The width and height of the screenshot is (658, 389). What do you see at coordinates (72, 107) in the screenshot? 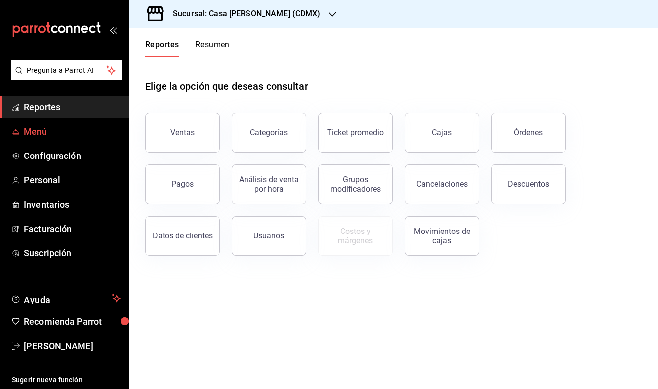
I see `span: Reportes` at bounding box center [72, 107].